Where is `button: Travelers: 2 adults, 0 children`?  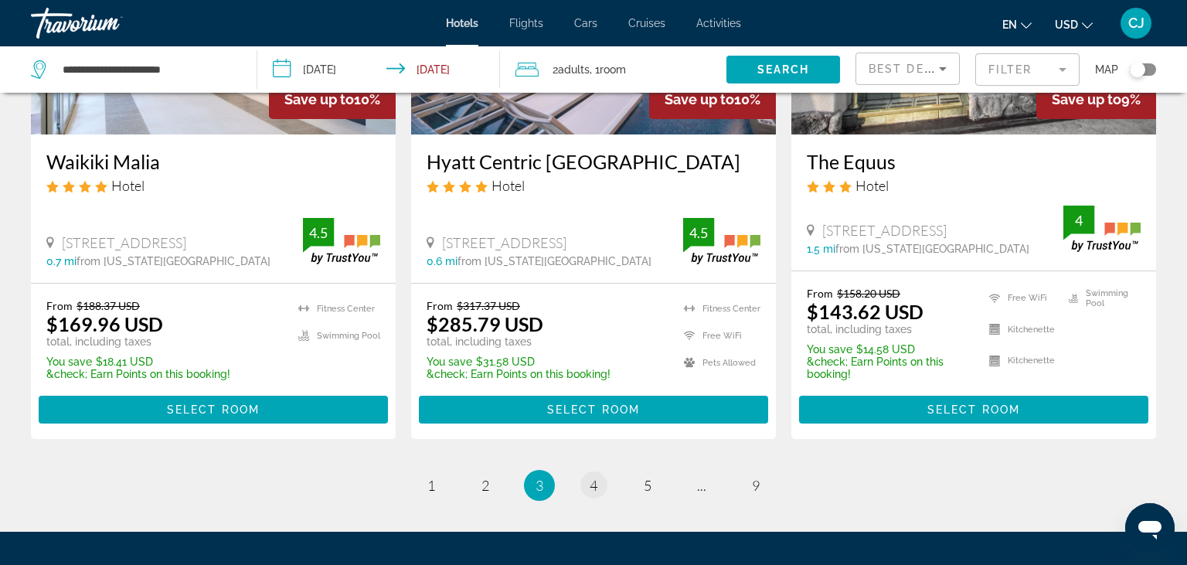 button: Travelers: 2 adults, 0 children is located at coordinates (613, 70).